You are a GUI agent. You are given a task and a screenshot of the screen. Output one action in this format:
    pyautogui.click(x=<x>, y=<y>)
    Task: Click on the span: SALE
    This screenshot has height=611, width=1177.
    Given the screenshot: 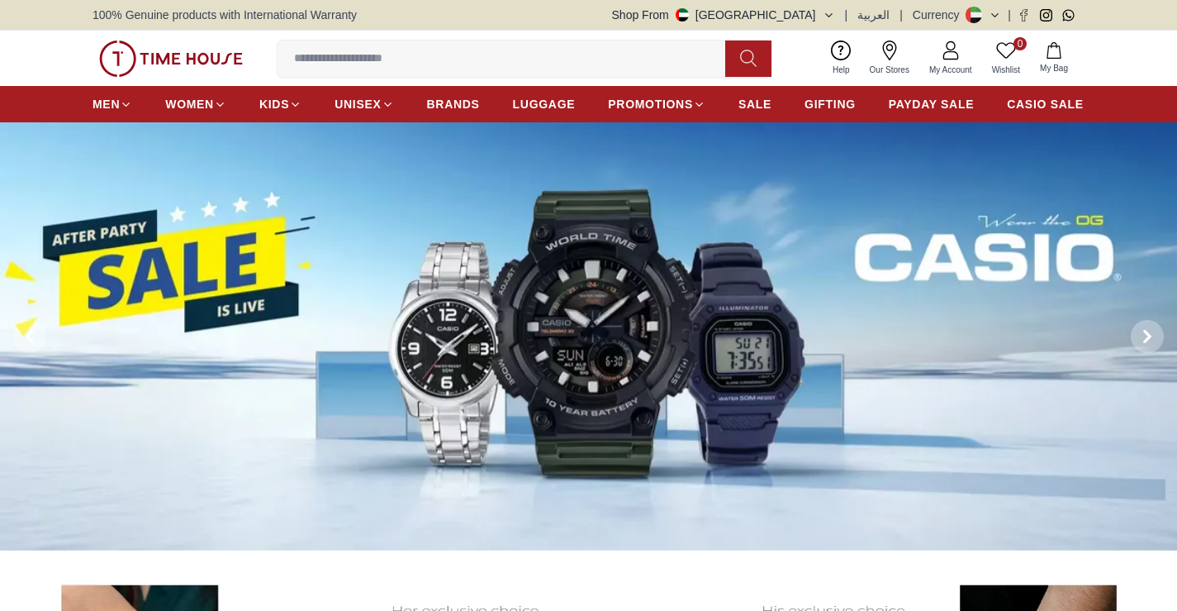 What is the action you would take?
    pyautogui.click(x=755, y=104)
    